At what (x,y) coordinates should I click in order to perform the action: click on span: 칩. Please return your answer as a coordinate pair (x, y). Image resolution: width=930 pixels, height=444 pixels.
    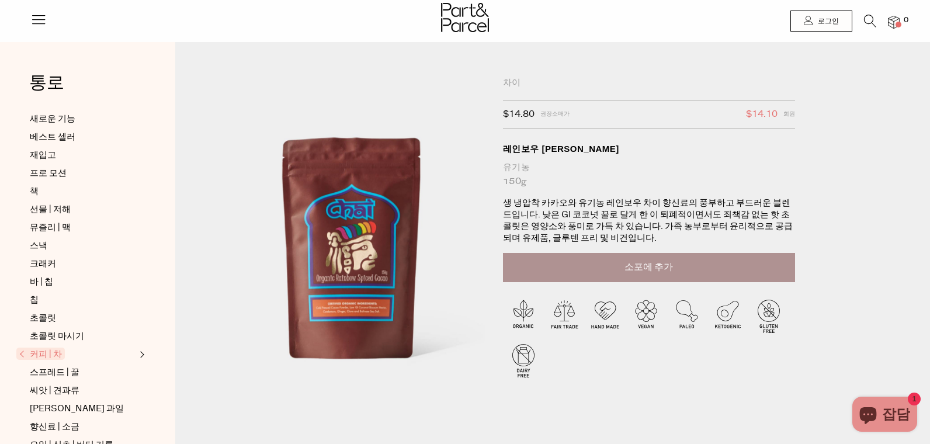
    Looking at the image, I should click on (34, 300).